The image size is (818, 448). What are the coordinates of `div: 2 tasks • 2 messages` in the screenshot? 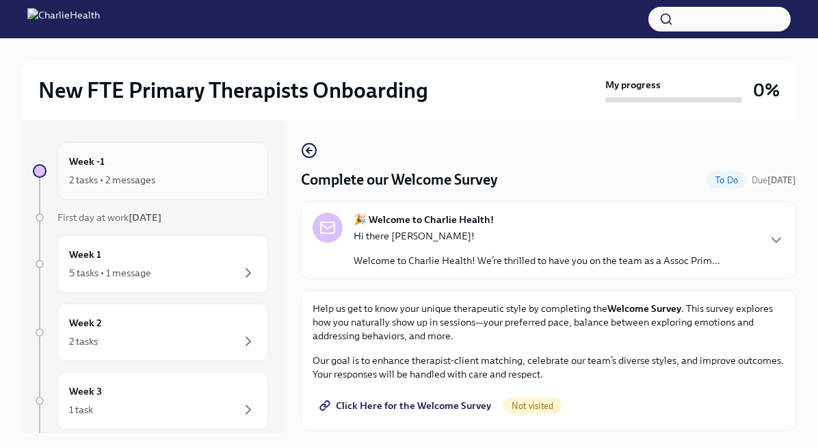 It's located at (112, 180).